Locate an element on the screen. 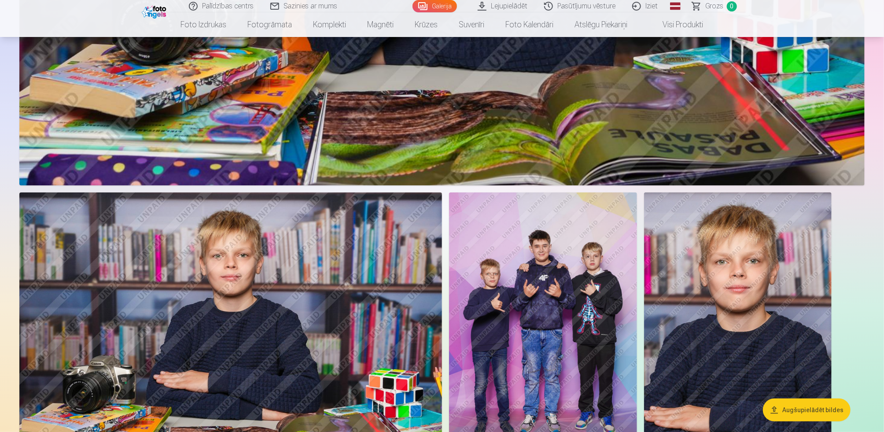 The height and width of the screenshot is (432, 884). a: Magnēti is located at coordinates (381, 25).